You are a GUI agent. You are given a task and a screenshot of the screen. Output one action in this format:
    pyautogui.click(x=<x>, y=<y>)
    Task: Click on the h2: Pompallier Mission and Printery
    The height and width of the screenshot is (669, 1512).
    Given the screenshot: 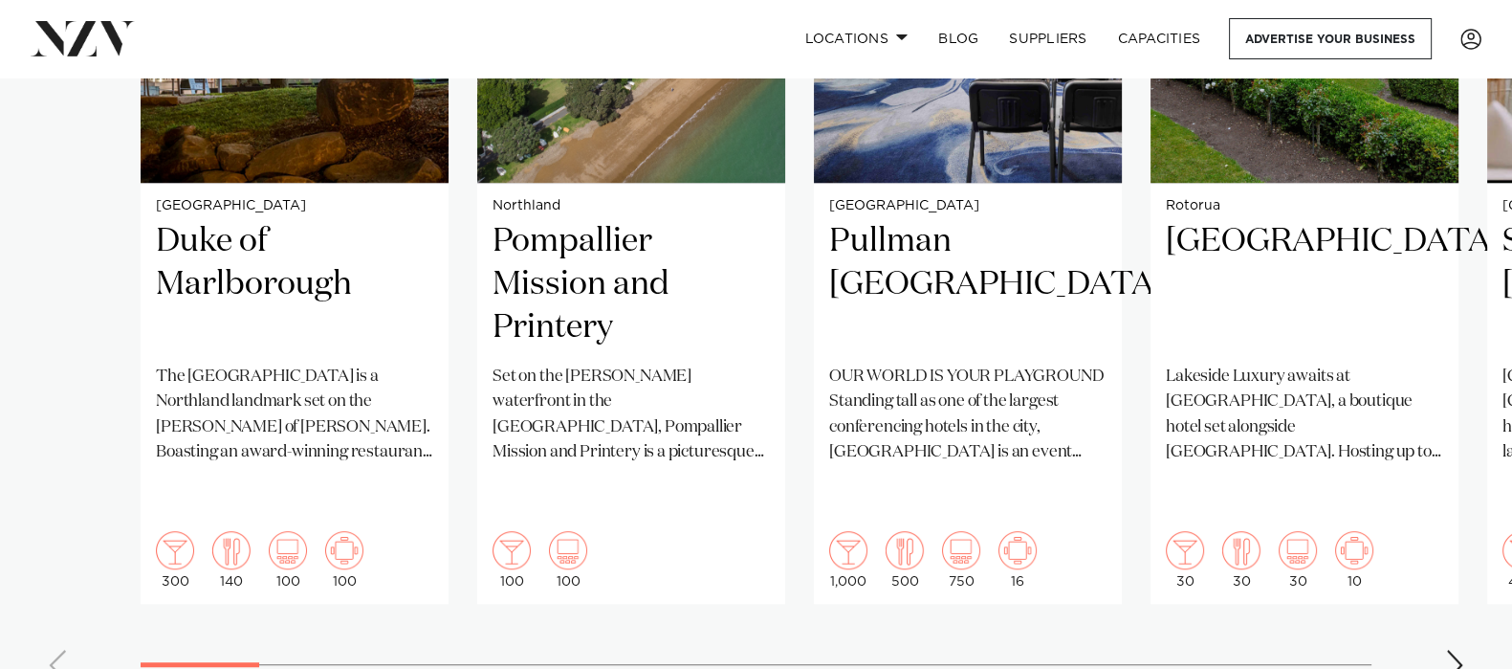 What is the action you would take?
    pyautogui.click(x=631, y=284)
    